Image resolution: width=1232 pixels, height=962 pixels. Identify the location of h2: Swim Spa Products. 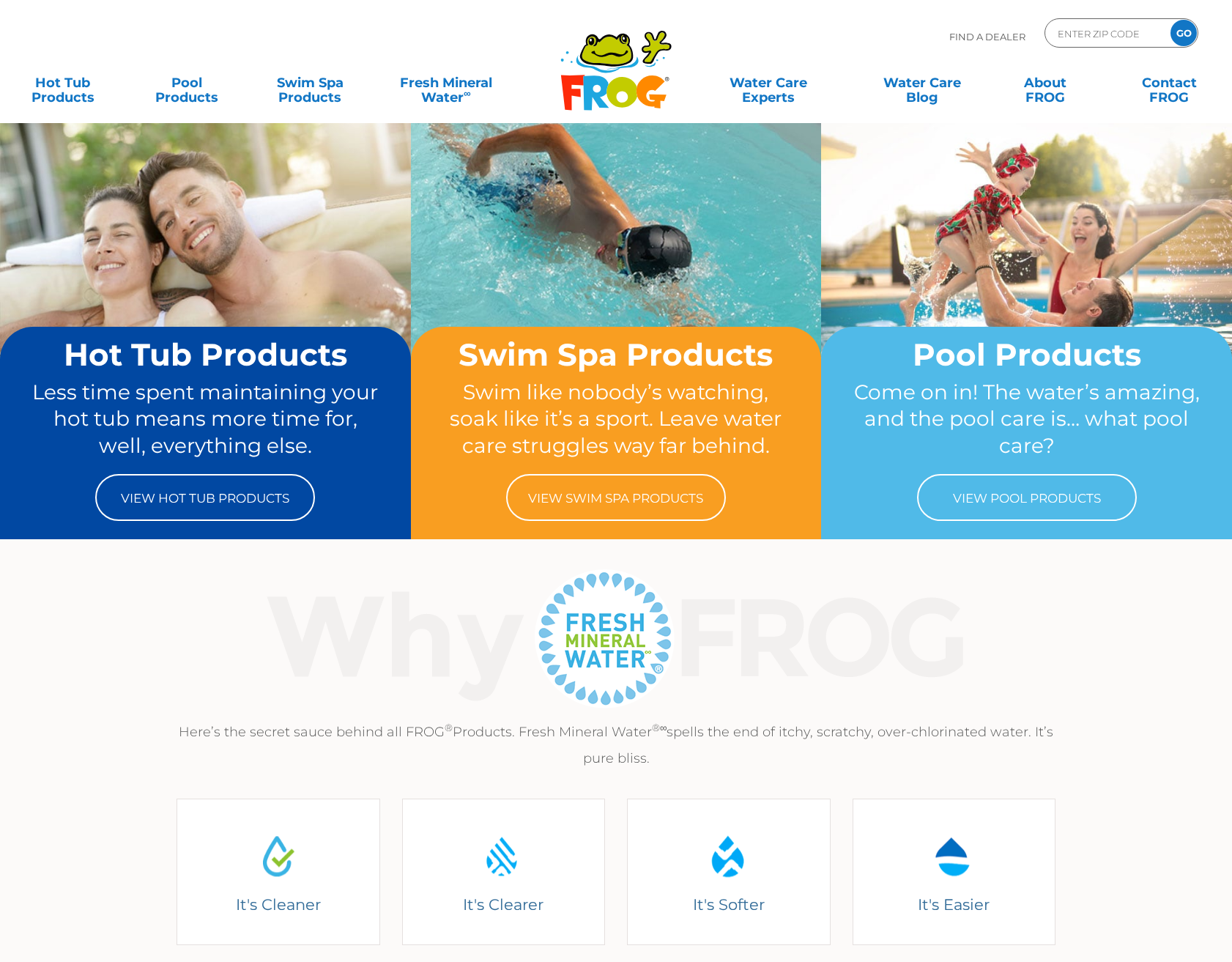
(616, 355).